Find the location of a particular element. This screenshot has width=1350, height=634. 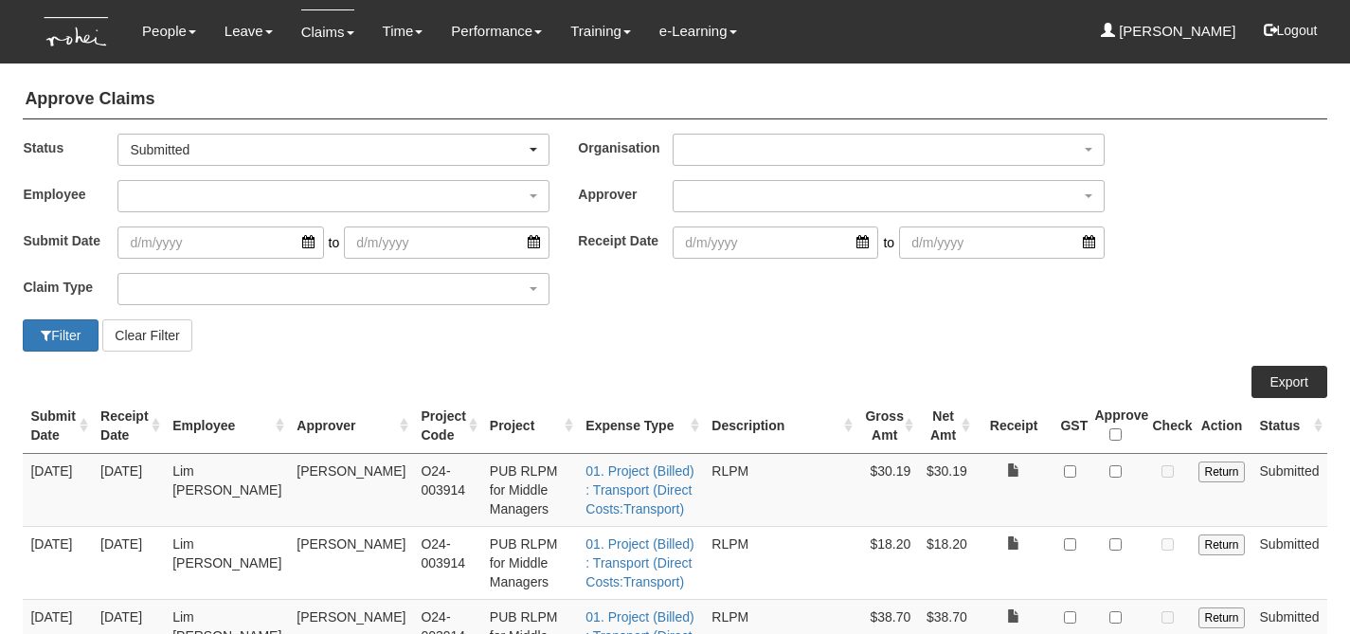

th: Project Code : activate to sort column ascending is located at coordinates (447, 425).